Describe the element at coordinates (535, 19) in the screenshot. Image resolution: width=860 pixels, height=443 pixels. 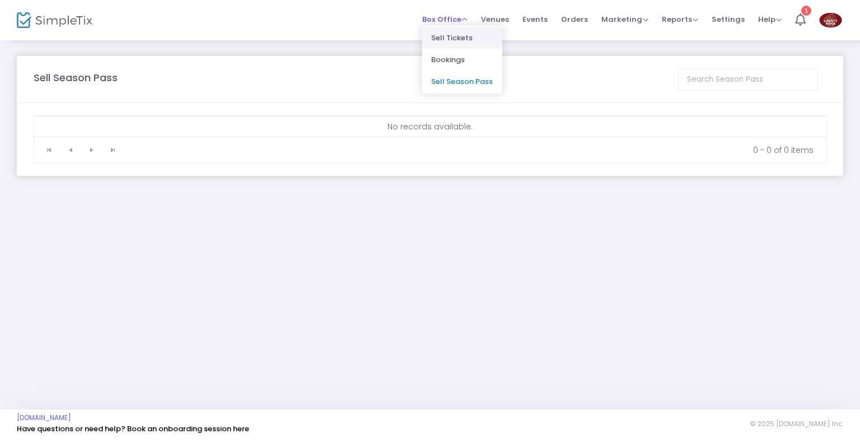
I see `span: Events` at that location.